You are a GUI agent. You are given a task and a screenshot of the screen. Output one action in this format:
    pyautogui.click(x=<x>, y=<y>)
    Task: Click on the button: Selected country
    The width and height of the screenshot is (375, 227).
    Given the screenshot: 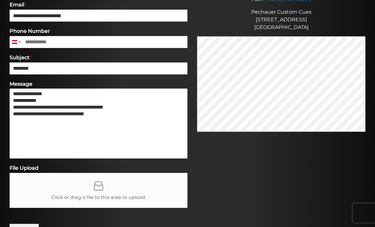 What is the action you would take?
    pyautogui.click(x=16, y=42)
    